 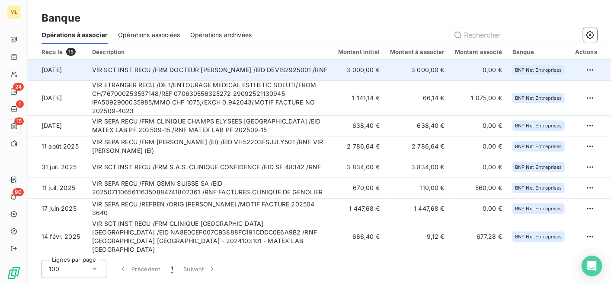 What do you see at coordinates (359, 236) in the screenshot?
I see `td: 686,40 €` at bounding box center [359, 236].